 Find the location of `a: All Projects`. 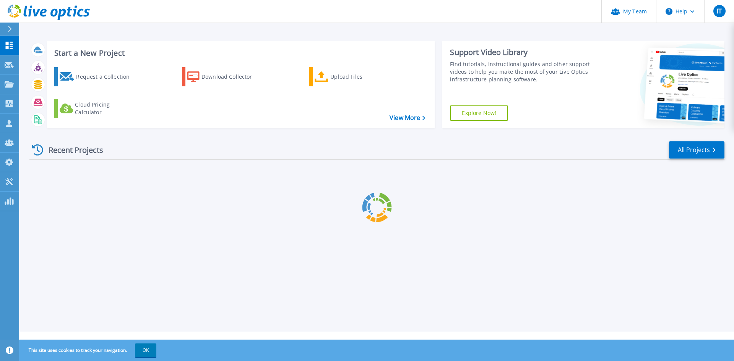

a: All Projects is located at coordinates (697, 150).